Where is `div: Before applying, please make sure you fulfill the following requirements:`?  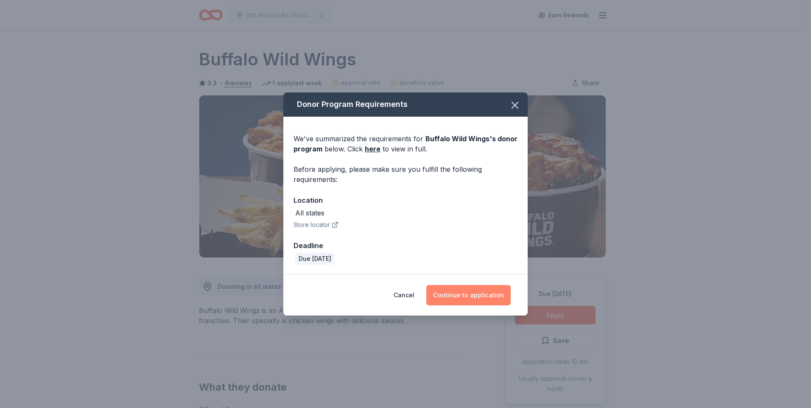 div: Before applying, please make sure you fulfill the following requirements: is located at coordinates (406, 174).